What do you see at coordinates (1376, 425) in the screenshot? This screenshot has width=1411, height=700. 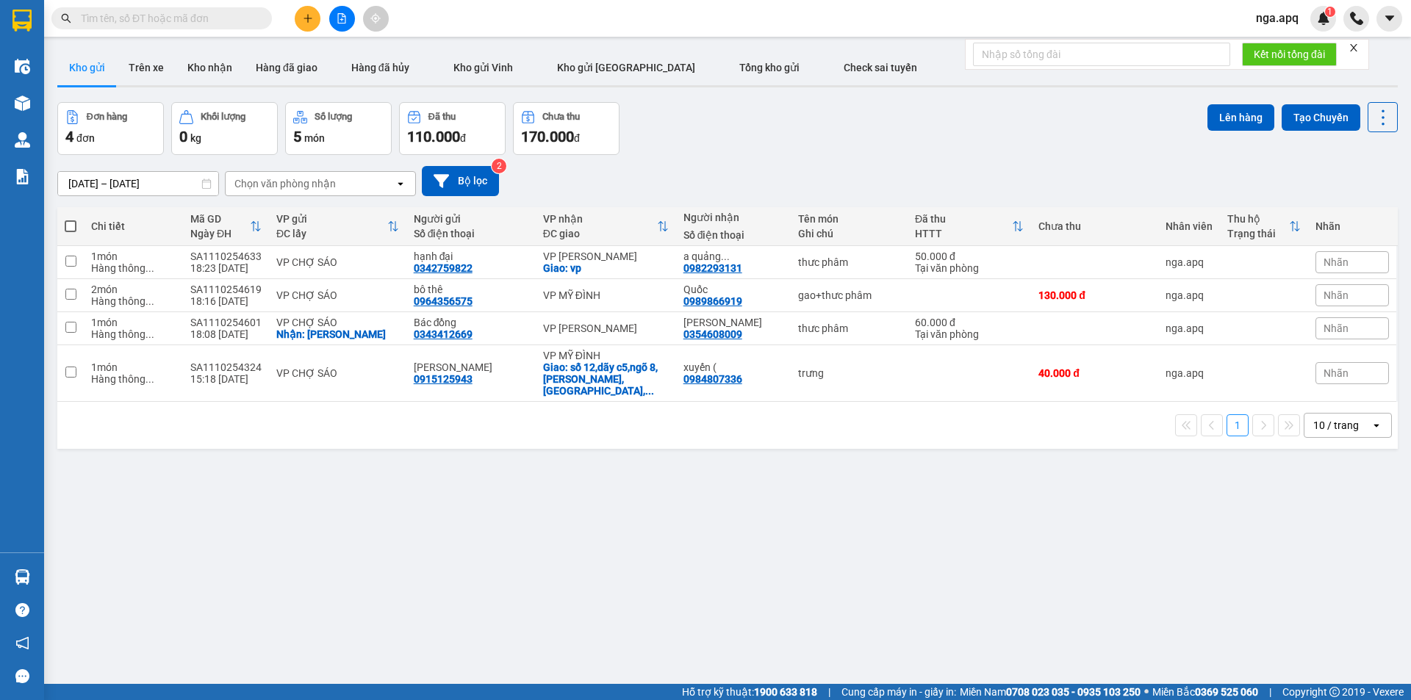 I see `svg: open` at bounding box center [1376, 425].